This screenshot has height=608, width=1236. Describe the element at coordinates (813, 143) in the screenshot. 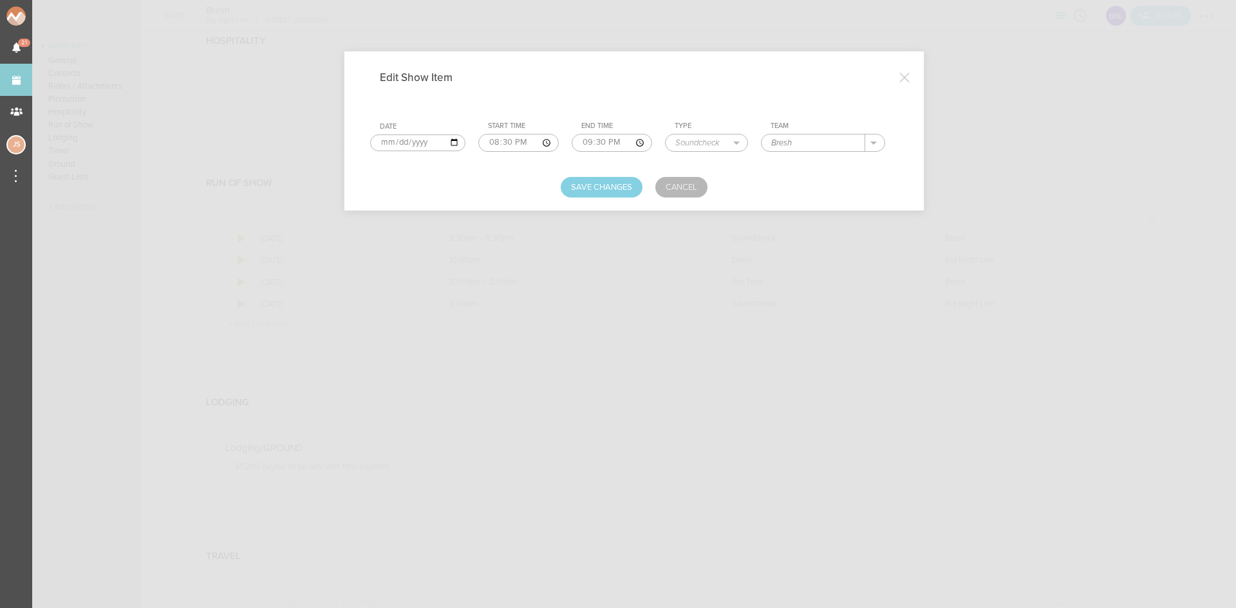

I see `input: All Teams` at that location.